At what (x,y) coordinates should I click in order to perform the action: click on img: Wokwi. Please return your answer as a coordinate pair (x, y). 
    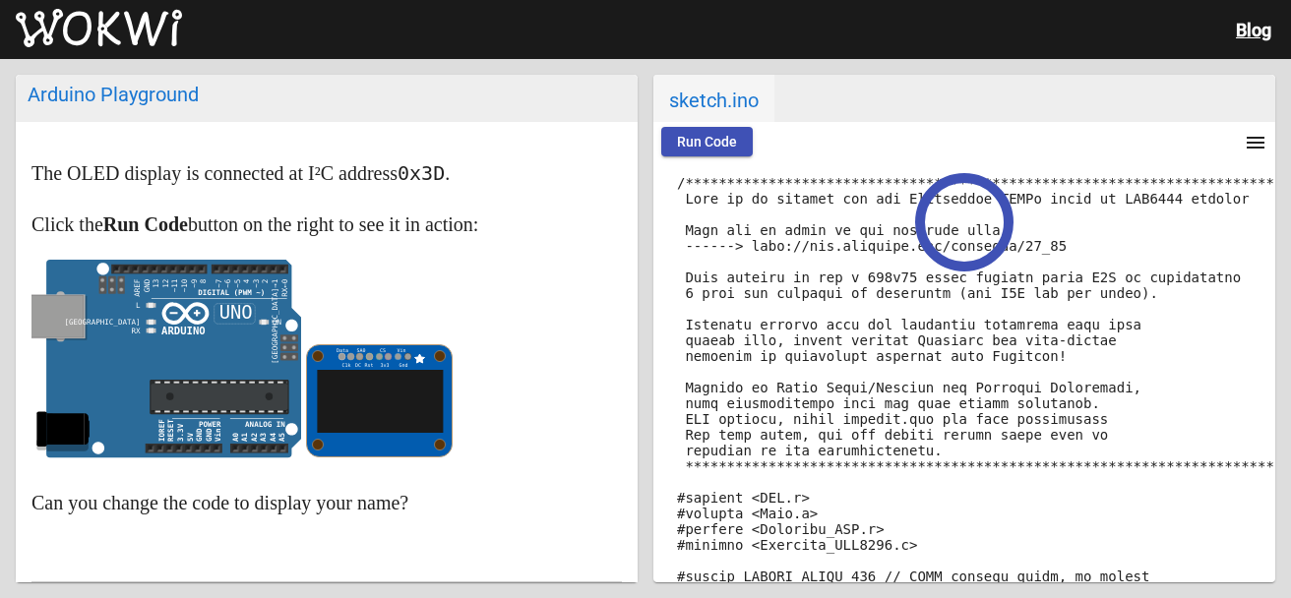
    Looking at the image, I should click on (98, 29).